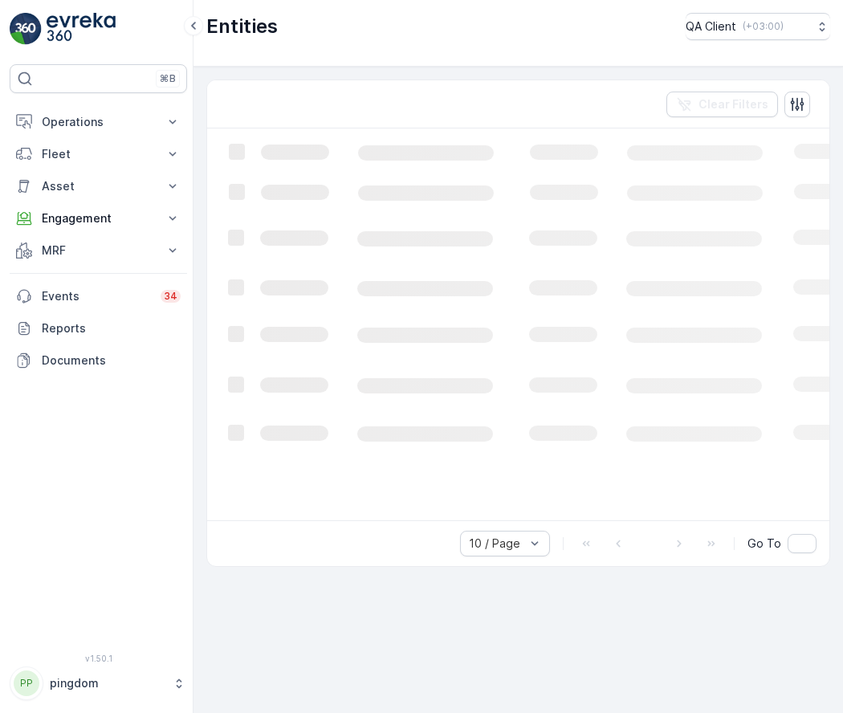 This screenshot has height=713, width=843. I want to click on img: logo, so click(26, 29).